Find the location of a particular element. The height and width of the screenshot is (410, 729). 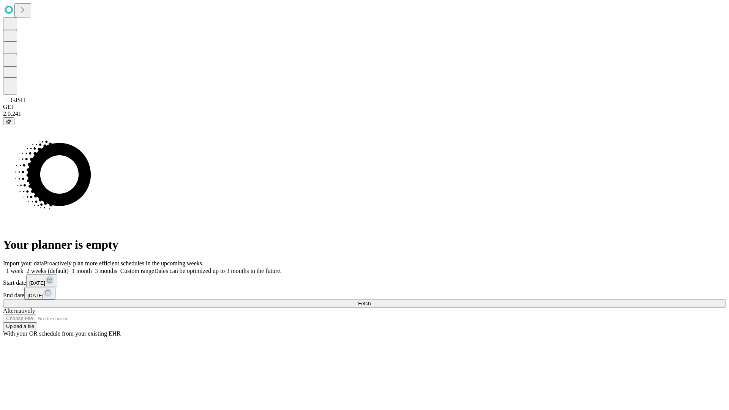

span: 3 months is located at coordinates (106, 271).